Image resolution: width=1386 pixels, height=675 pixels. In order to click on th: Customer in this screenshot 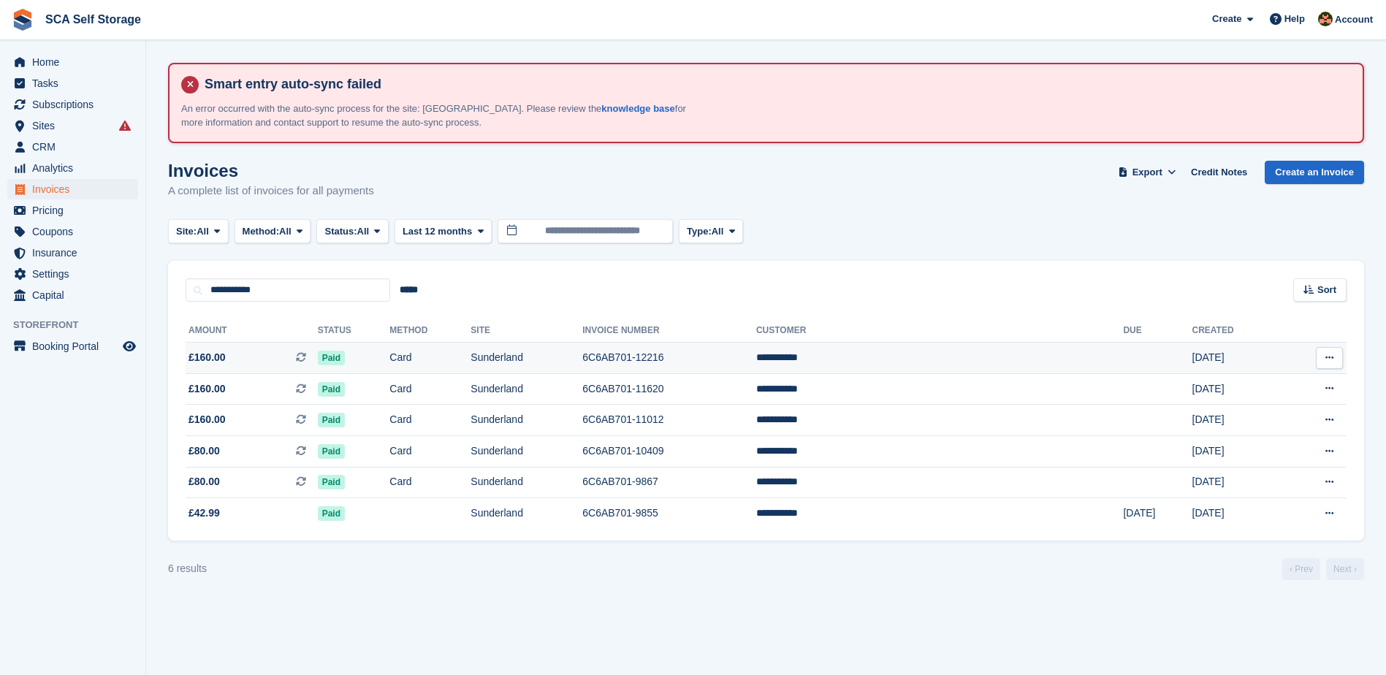, I will do `click(939, 331)`.